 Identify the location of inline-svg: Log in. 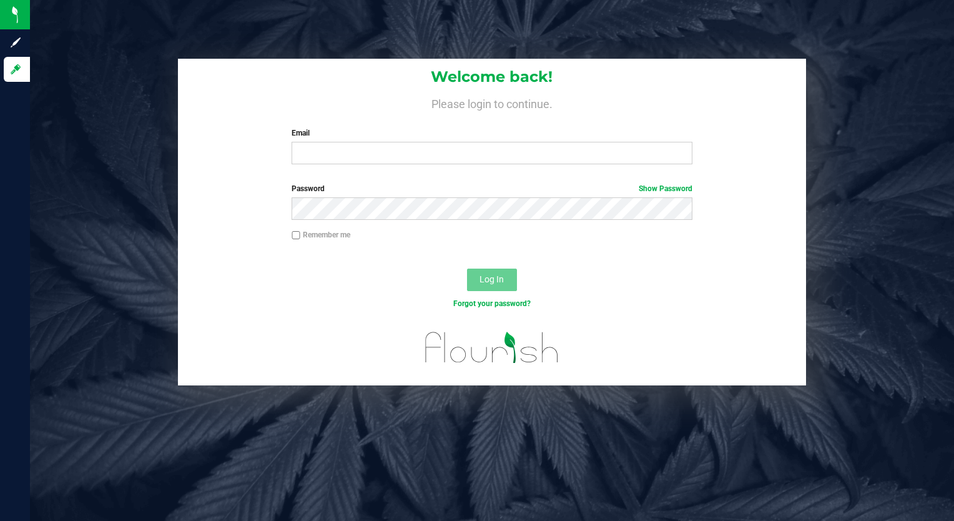
(16, 69).